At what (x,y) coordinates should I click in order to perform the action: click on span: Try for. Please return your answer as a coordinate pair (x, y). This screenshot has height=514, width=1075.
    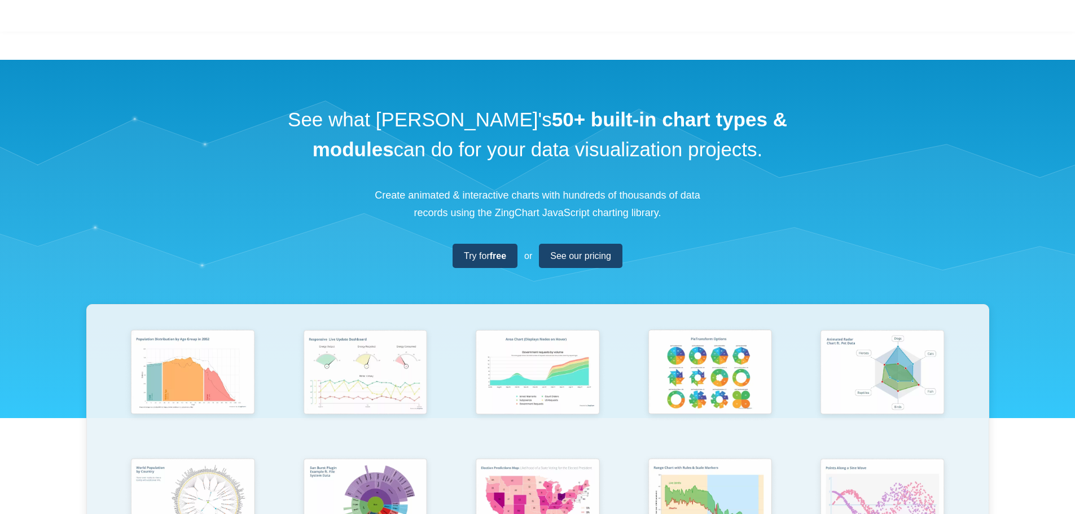
    Looking at the image, I should click on (485, 256).